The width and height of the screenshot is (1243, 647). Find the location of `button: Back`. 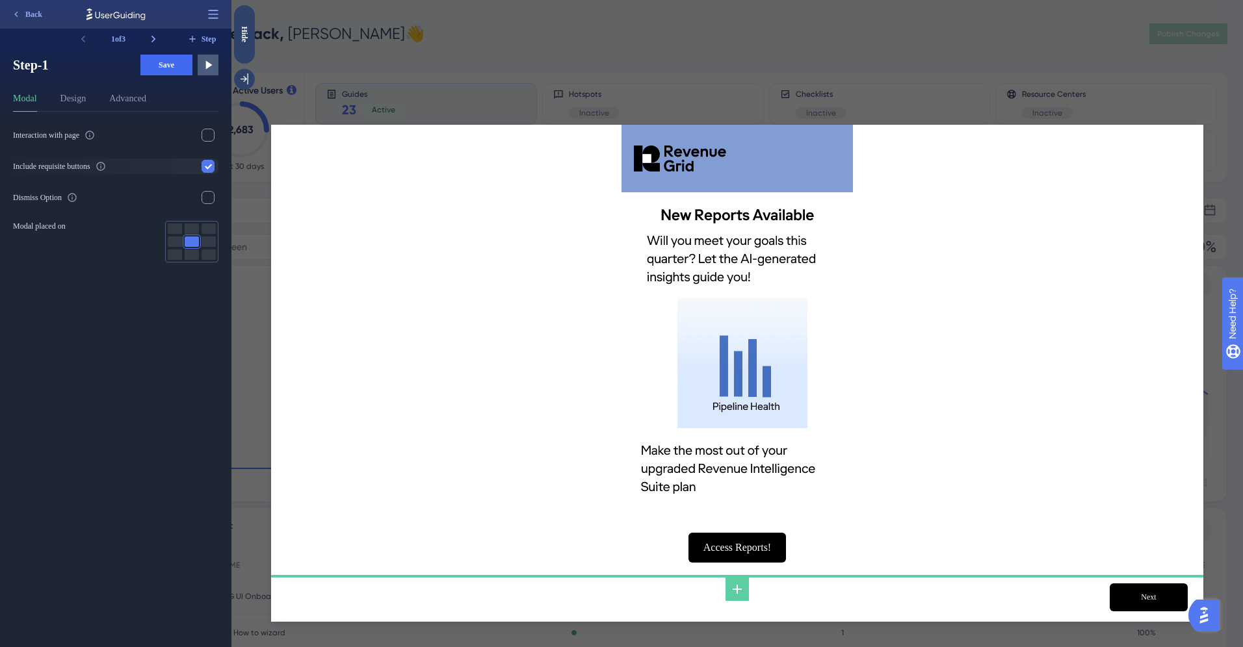

button: Back is located at coordinates (27, 14).